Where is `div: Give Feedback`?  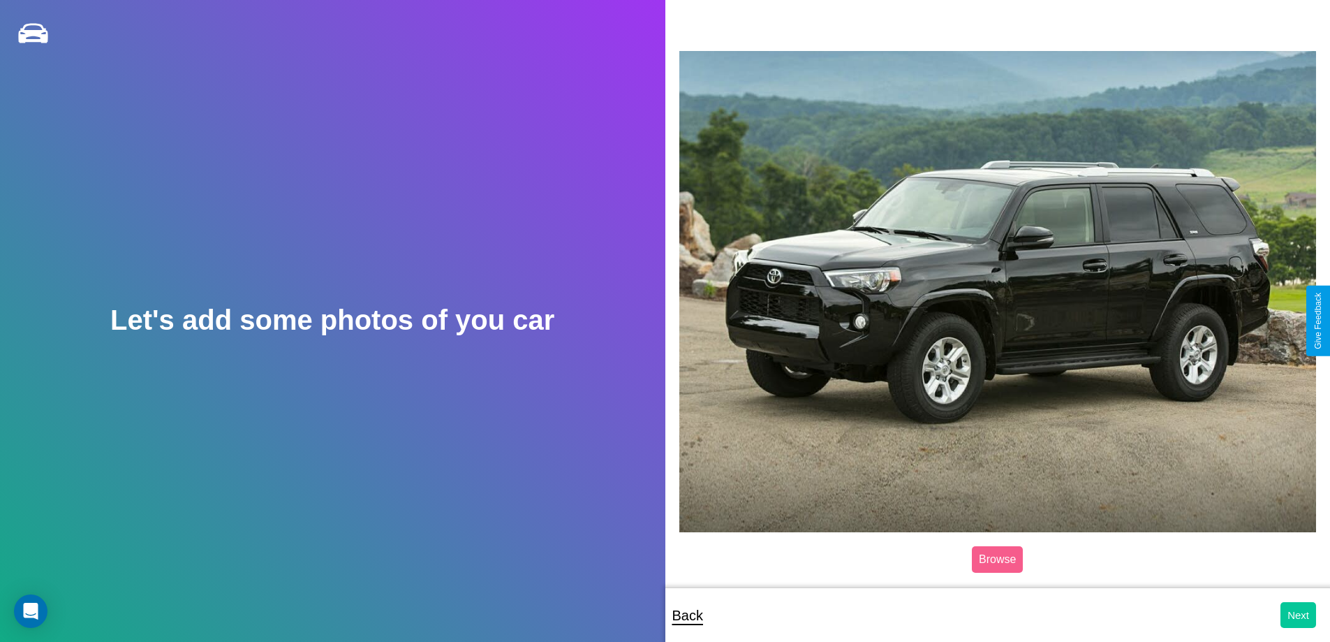
div: Give Feedback is located at coordinates (1318, 321).